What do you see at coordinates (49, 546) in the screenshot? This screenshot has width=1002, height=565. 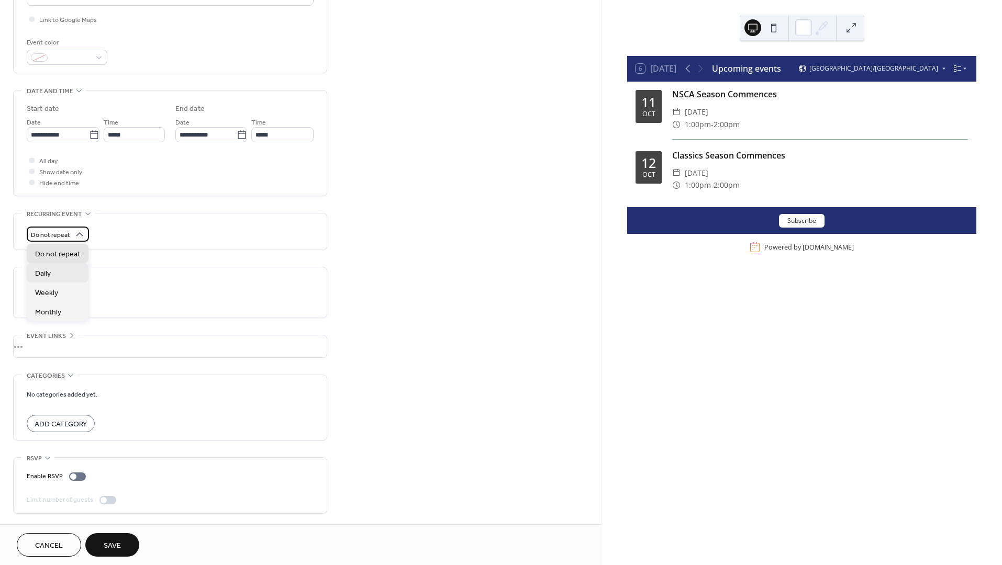 I see `span: Cancel` at bounding box center [49, 546].